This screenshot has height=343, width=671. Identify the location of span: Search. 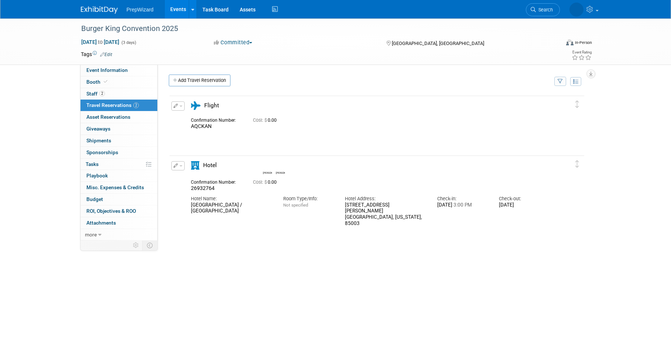
(544, 10).